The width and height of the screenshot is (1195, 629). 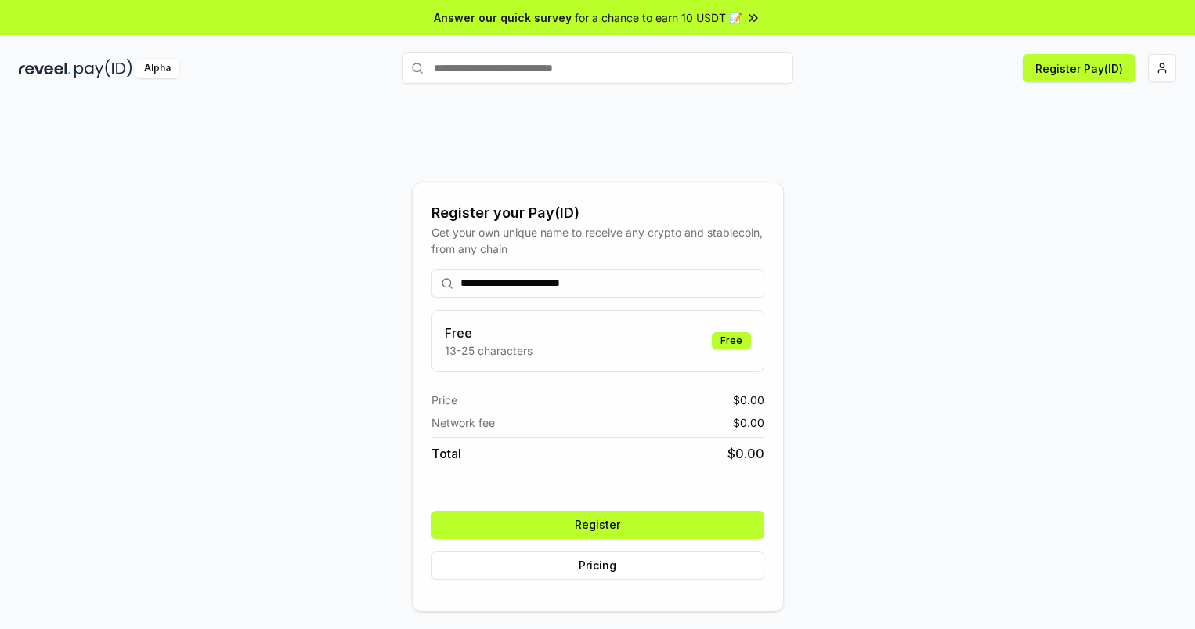 I want to click on span: for a chance to earn 10 USDT 📝, so click(x=658, y=17).